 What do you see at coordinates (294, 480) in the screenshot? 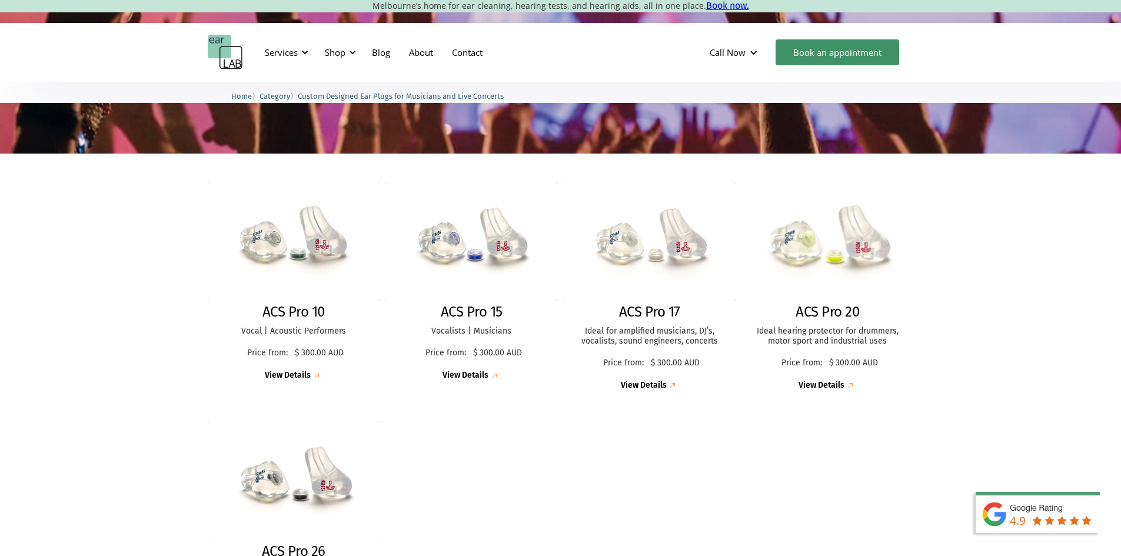
I see `img: ACS Pro 26` at bounding box center [294, 480].